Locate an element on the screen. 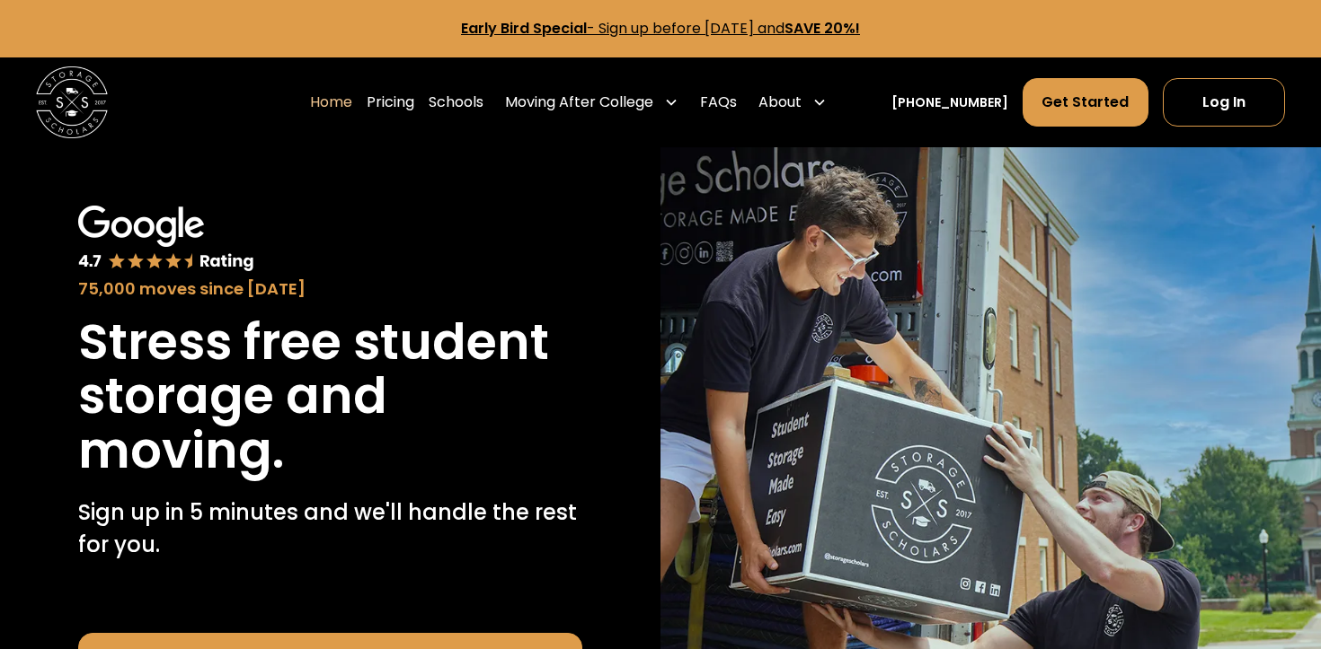  a: Schools is located at coordinates (455, 102).